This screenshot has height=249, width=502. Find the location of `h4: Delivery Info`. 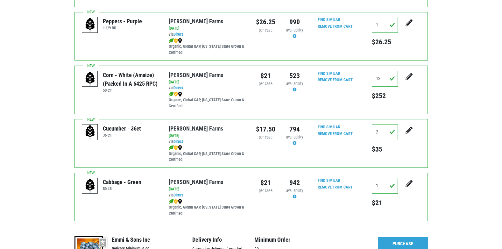

h4: Delivery Info is located at coordinates (223, 240).